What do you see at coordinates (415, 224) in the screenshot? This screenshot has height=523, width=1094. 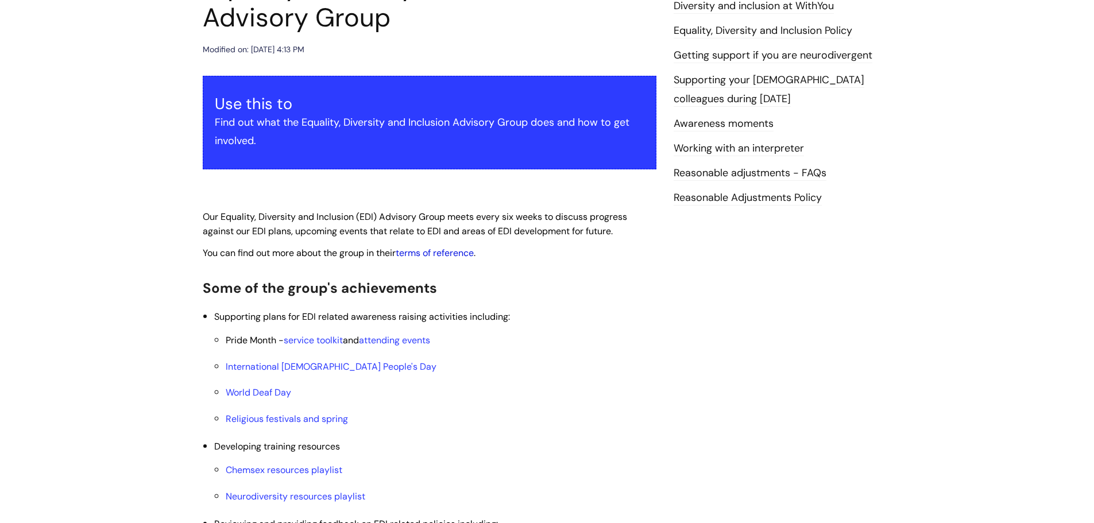 I see `span: Our Equality, Diversity and Inclusion (EDI) Advisory Group meets every six weeks to discuss progr...` at bounding box center [415, 224].